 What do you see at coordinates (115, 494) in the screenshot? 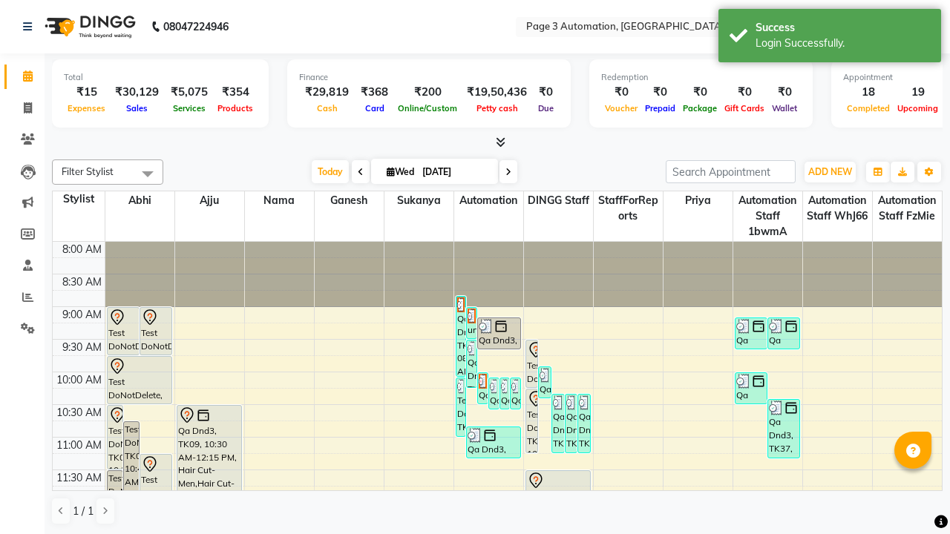
I see `div: Test DoNotDelete, TK03, 11:30 AM-12:15 PM, Hair Cut-Men` at bounding box center [115, 494].